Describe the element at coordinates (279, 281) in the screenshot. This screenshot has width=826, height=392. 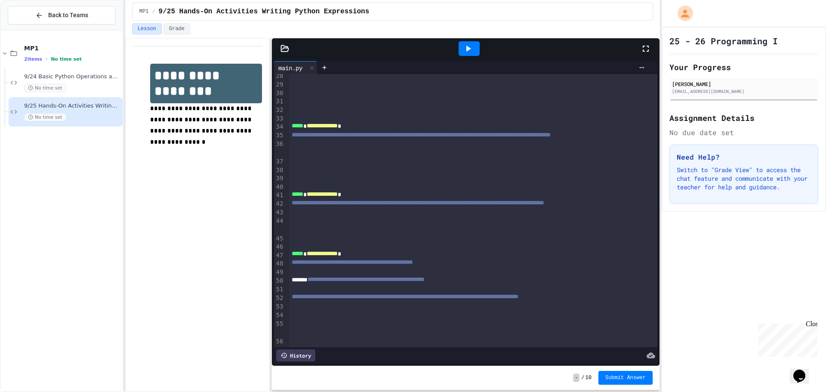
I see `div: 50` at that location.